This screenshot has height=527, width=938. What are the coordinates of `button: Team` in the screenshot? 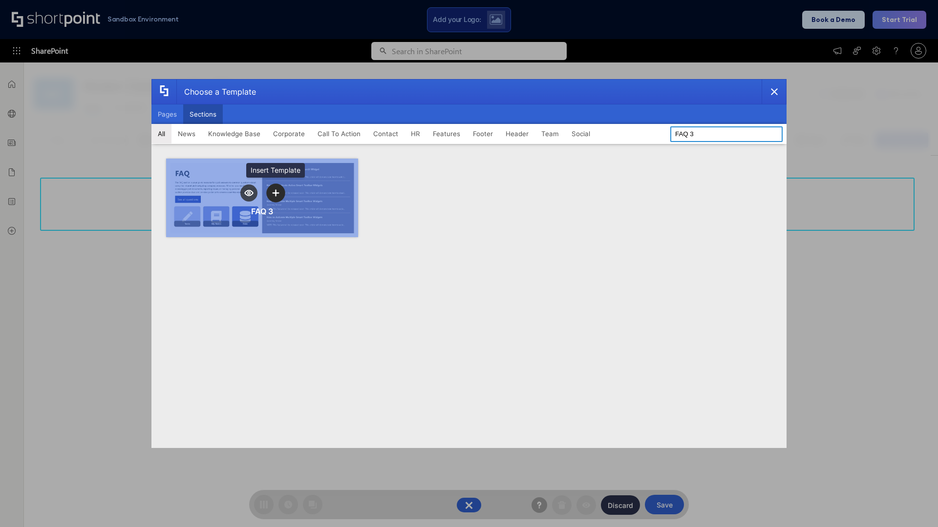 It's located at (550, 134).